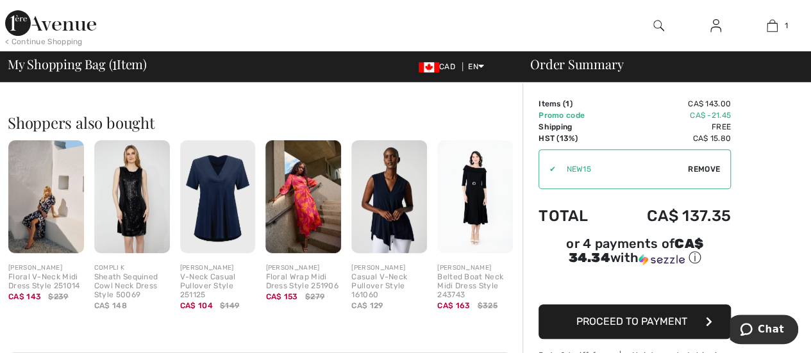  I want to click on img: search the website, so click(658, 26).